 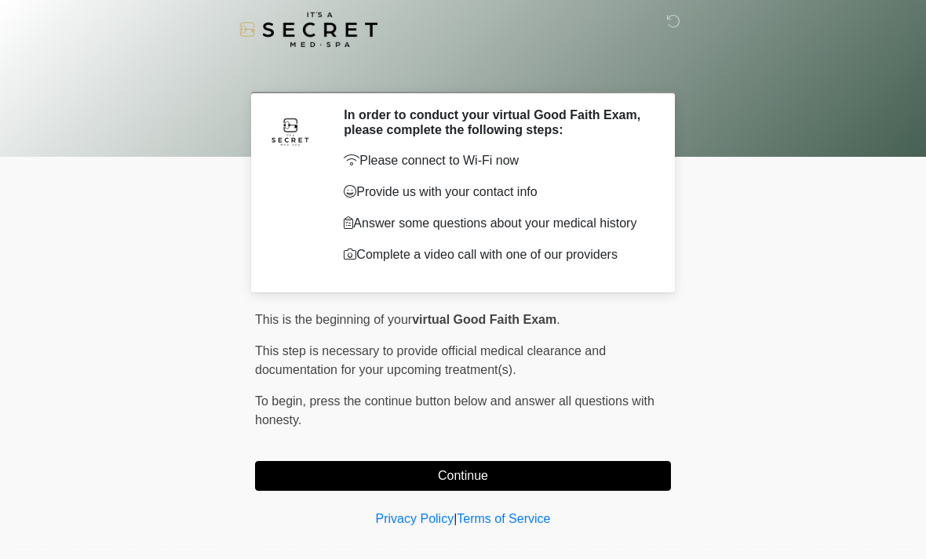 I want to click on p: Complete a video call with one of our providers, so click(x=495, y=255).